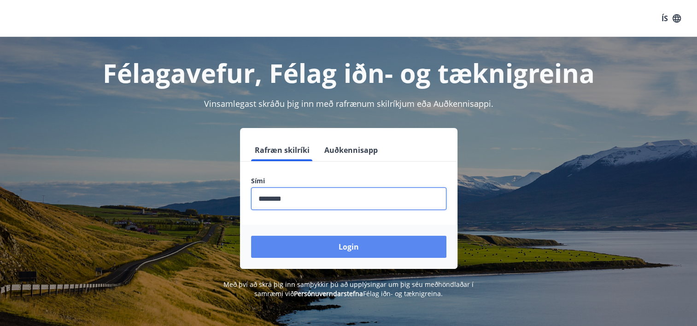 This screenshot has height=326, width=697. I want to click on button: ÍS, so click(671, 18).